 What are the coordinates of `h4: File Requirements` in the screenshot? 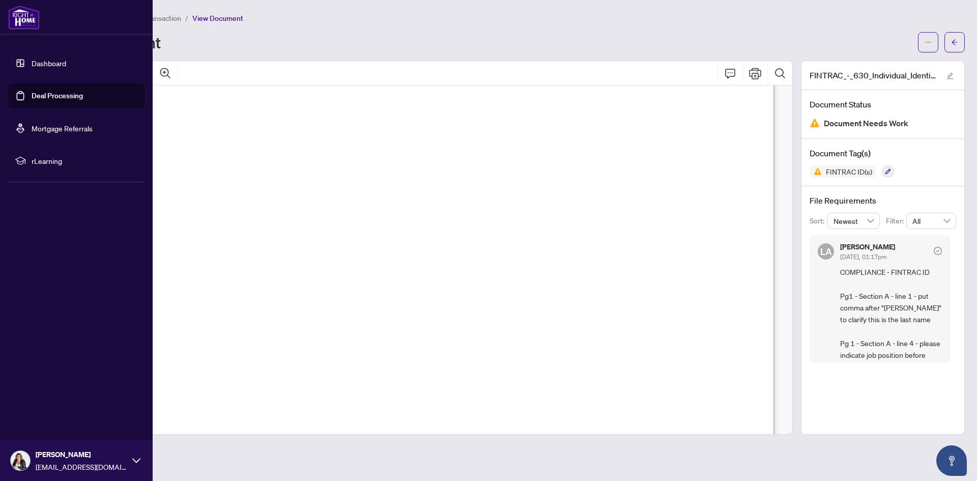 It's located at (883, 201).